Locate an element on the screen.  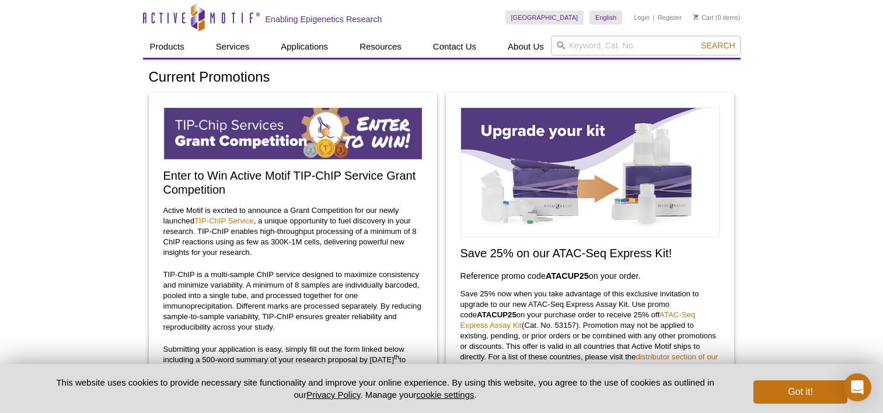
a: Register is located at coordinates (670, 18).